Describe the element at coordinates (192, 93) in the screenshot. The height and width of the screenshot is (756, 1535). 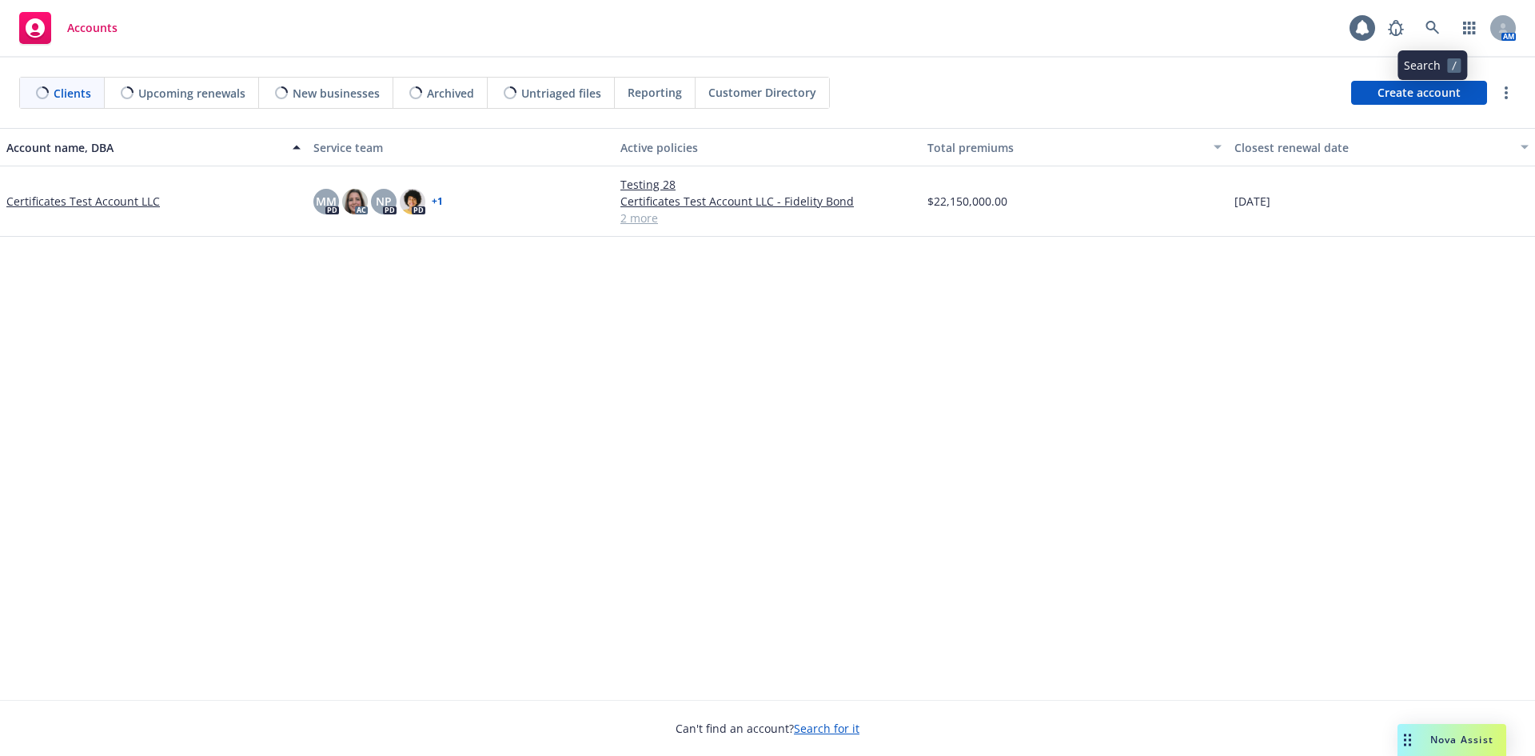
I see `span: Upcoming renewals` at that location.